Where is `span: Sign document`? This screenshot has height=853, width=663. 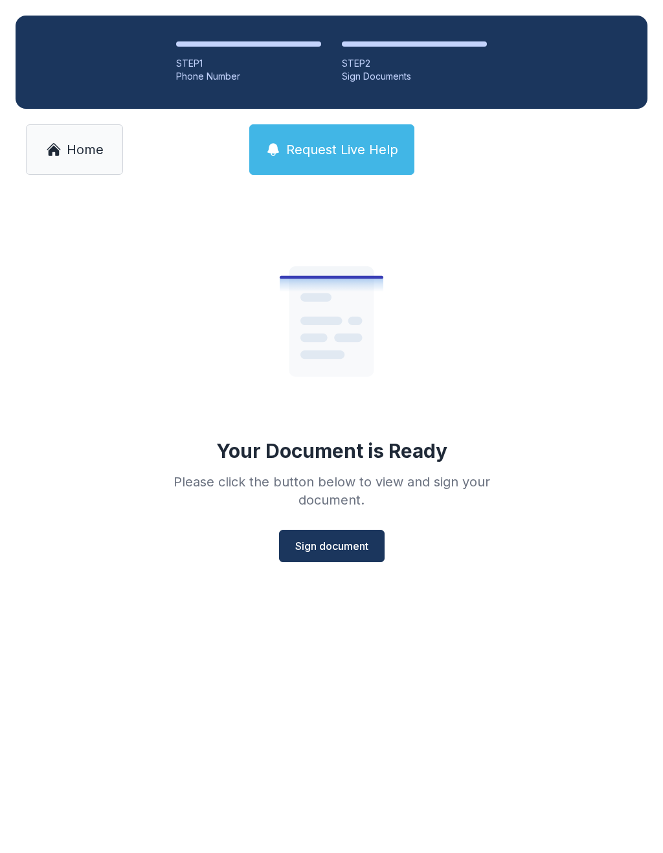
span: Sign document is located at coordinates (332, 546).